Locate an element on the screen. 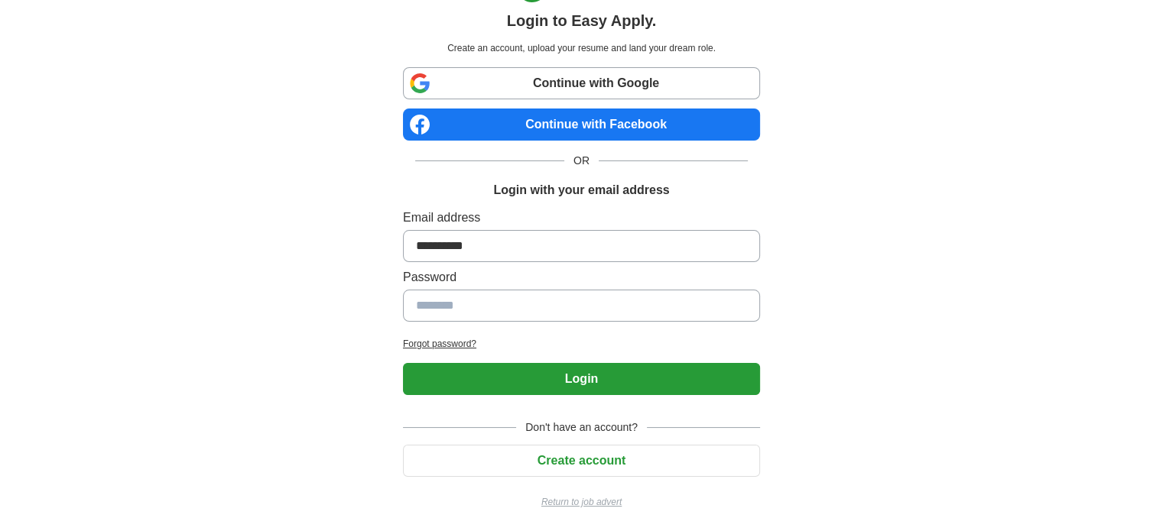 This screenshot has height=531, width=1163. p: Create an account, upload your resume and land your dream role. is located at coordinates (581, 48).